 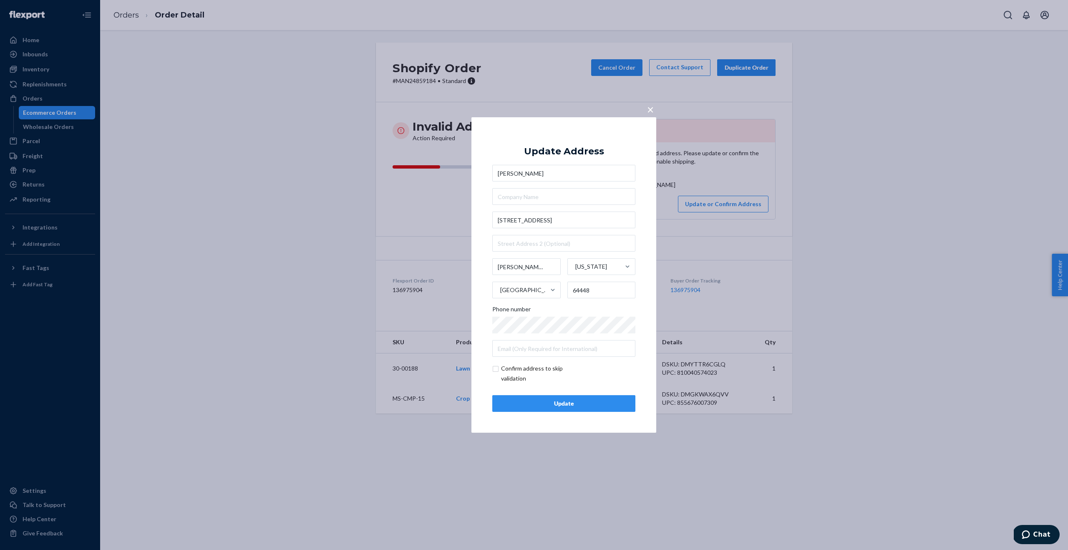 I want to click on input: Company Name, so click(x=564, y=197).